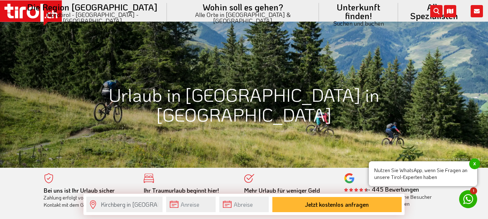  I want to click on span: 1, so click(474, 191).